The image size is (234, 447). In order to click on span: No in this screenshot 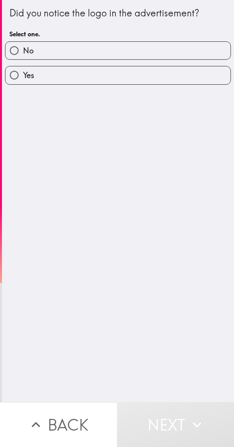, I will do `click(28, 51)`.